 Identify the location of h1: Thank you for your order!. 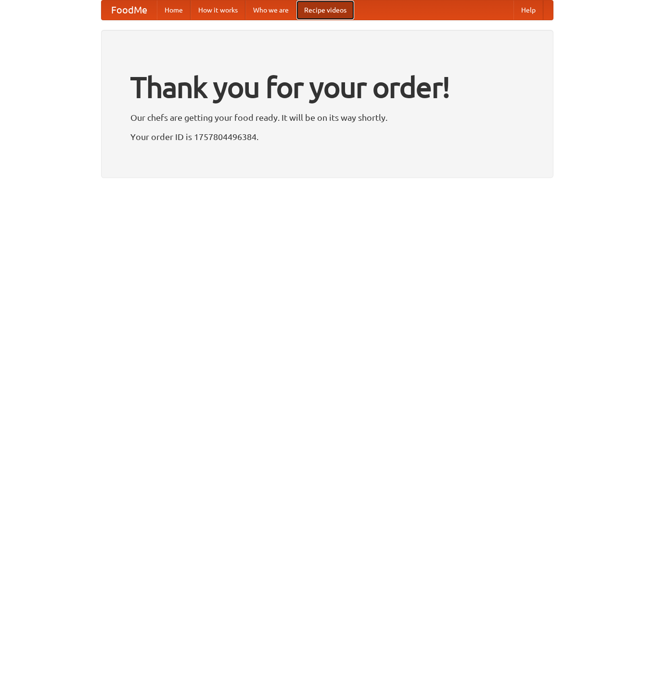
(327, 87).